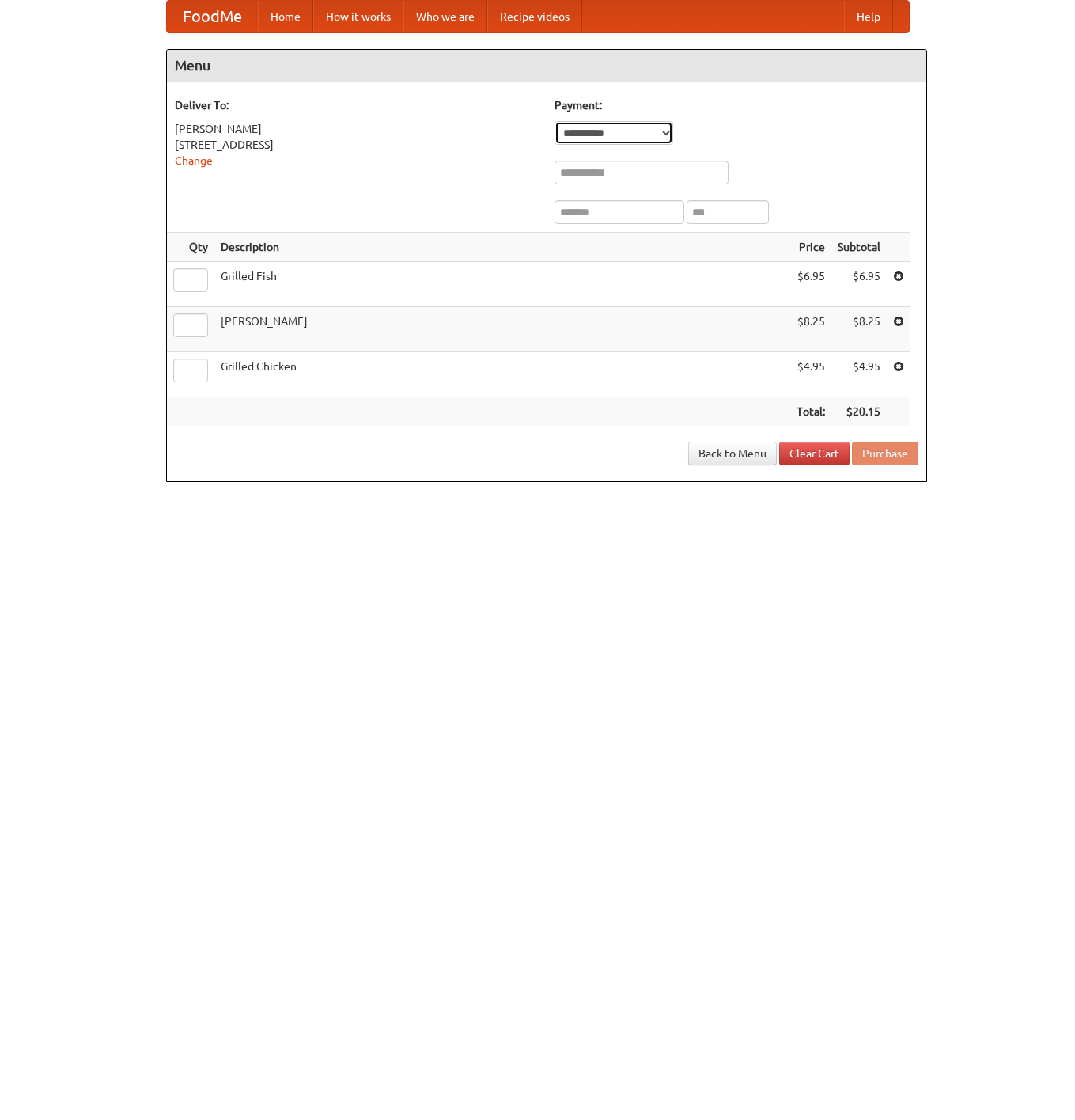 This screenshot has height=1120, width=1075. What do you see at coordinates (811, 247) in the screenshot?
I see `th: Price` at bounding box center [811, 247].